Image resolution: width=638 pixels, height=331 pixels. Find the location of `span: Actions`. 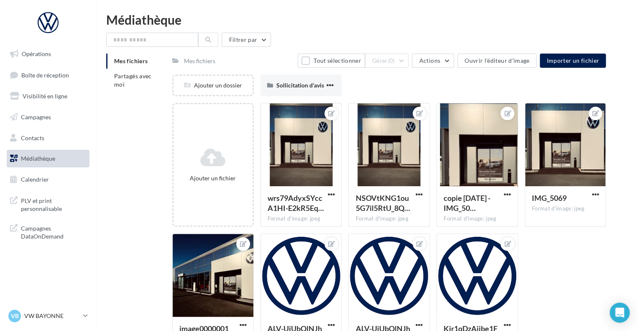

span: Actions is located at coordinates (430, 60).